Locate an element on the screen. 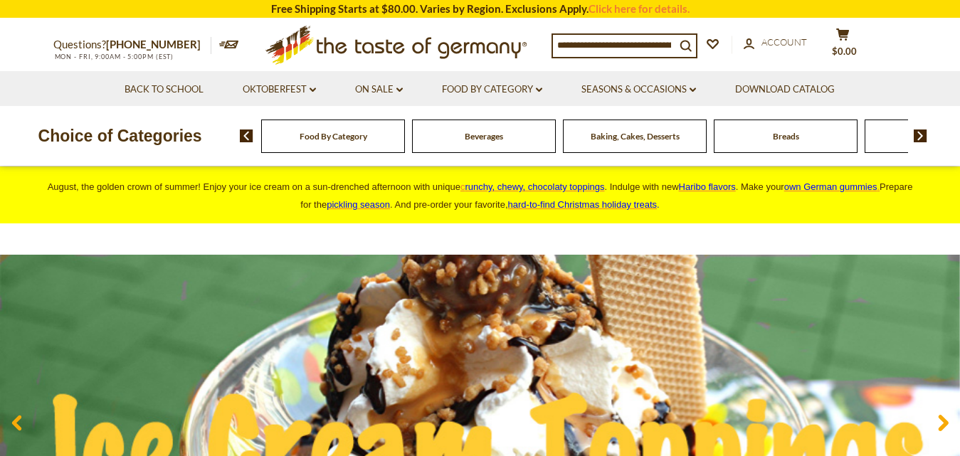 Image resolution: width=960 pixels, height=456 pixels. a: Baking, Cakes, Desserts is located at coordinates (635, 136).